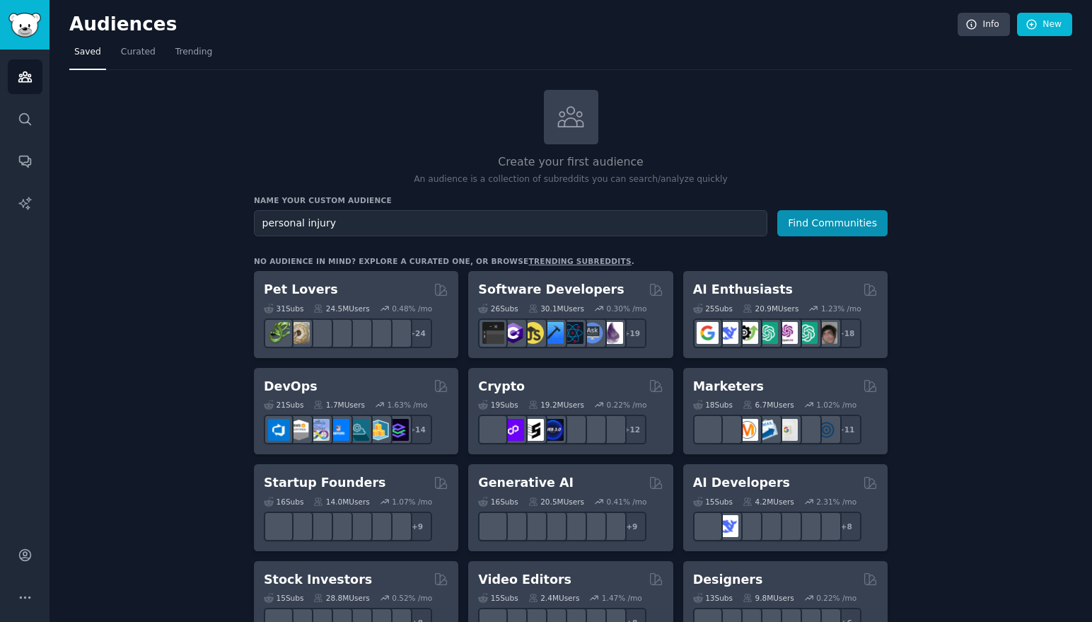 This screenshot has width=1092, height=622. Describe the element at coordinates (767, 526) in the screenshot. I see `img: MistralAI` at that location.